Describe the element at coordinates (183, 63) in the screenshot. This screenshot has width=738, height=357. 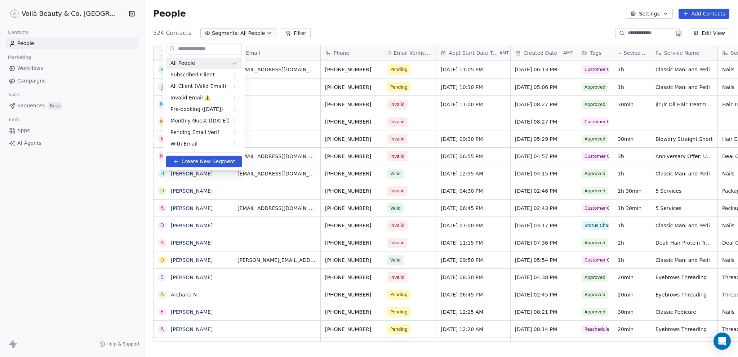
I see `span: All People` at that location.